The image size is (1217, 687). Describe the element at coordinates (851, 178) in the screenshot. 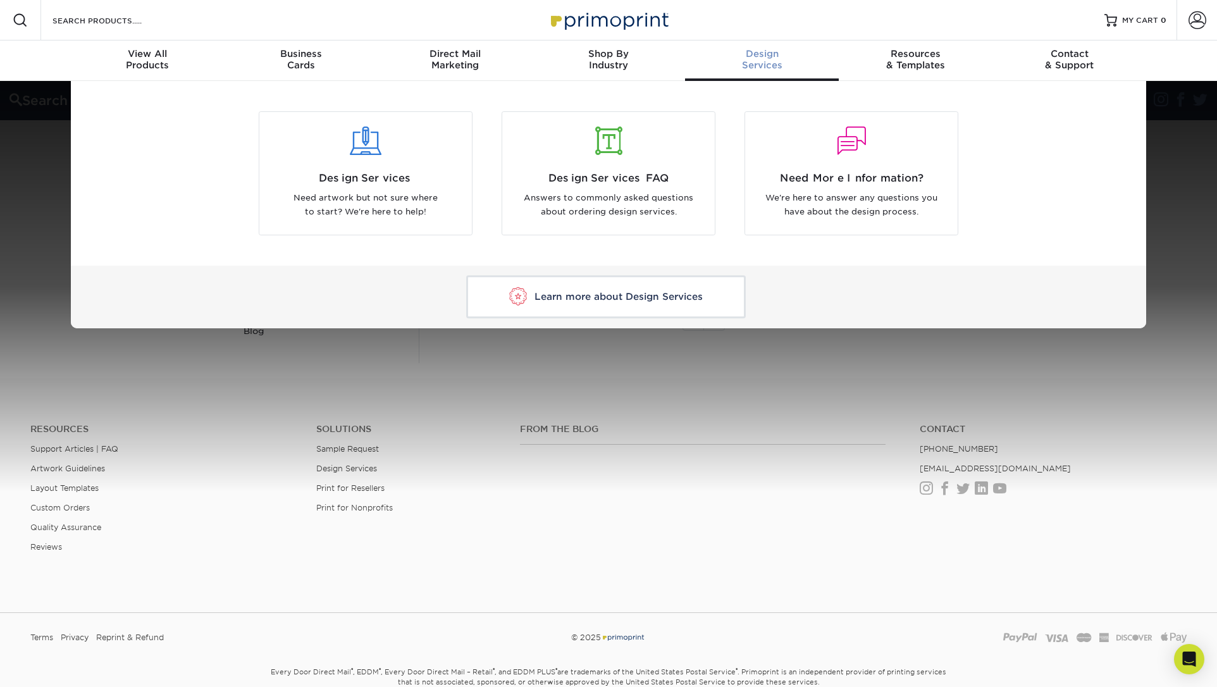

I see `span: Need More Information?` at that location.